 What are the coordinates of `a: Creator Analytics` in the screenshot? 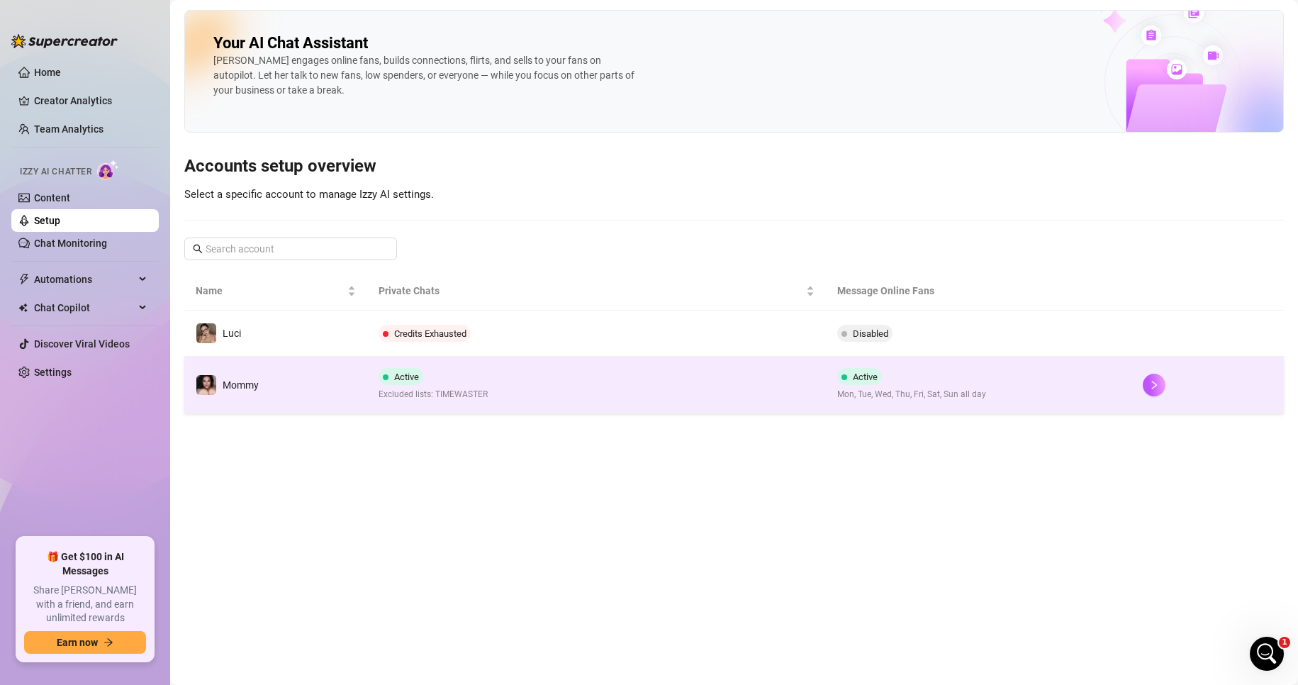 It's located at (91, 101).